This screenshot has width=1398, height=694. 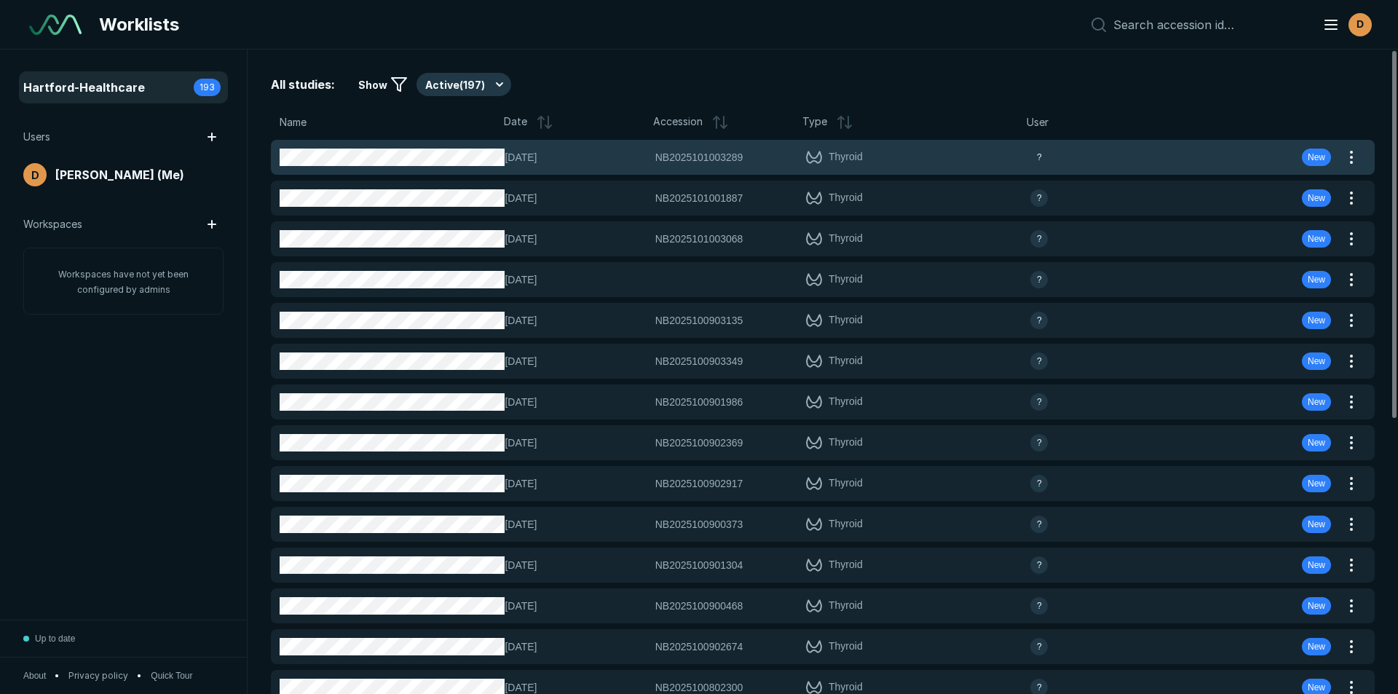 What do you see at coordinates (55, 639) in the screenshot?
I see `span: Up to date` at bounding box center [55, 639].